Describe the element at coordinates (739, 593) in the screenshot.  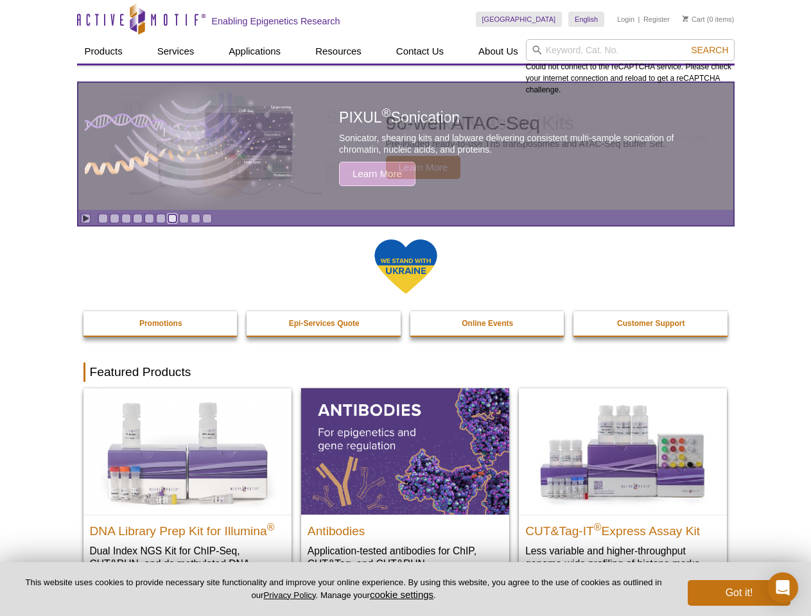
I see `button: Got it!` at that location.